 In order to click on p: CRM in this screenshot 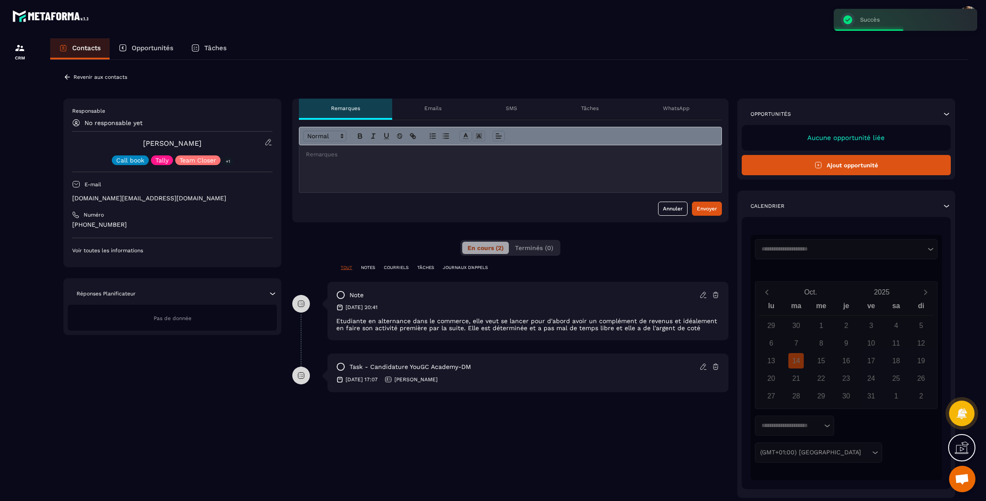, I will do `click(20, 58)`.